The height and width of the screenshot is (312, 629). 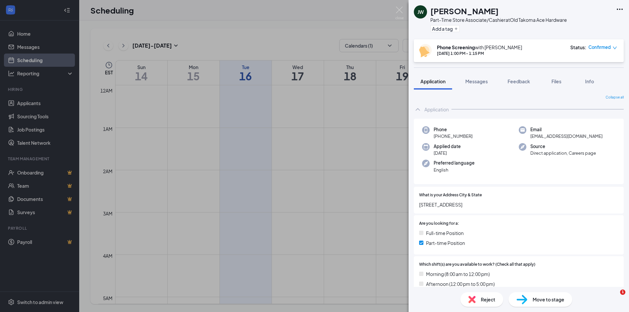 I want to click on span: Application, so click(x=433, y=81).